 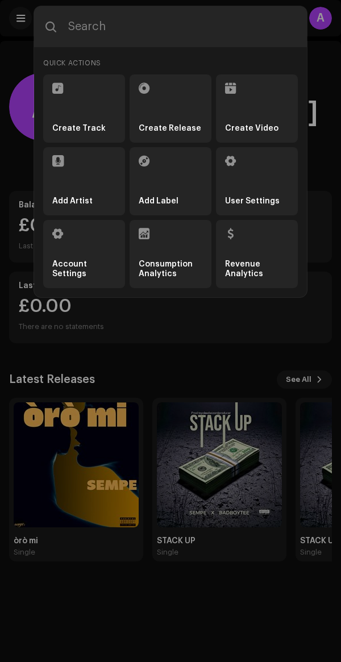 I want to click on strong: Create Track, so click(x=79, y=128).